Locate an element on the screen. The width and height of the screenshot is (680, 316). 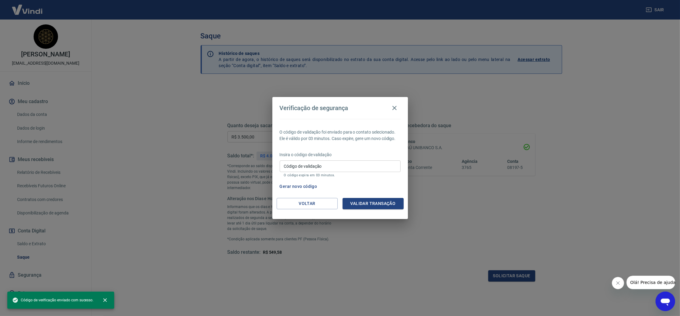
p: Insira o código de validação is located at coordinates (340, 155).